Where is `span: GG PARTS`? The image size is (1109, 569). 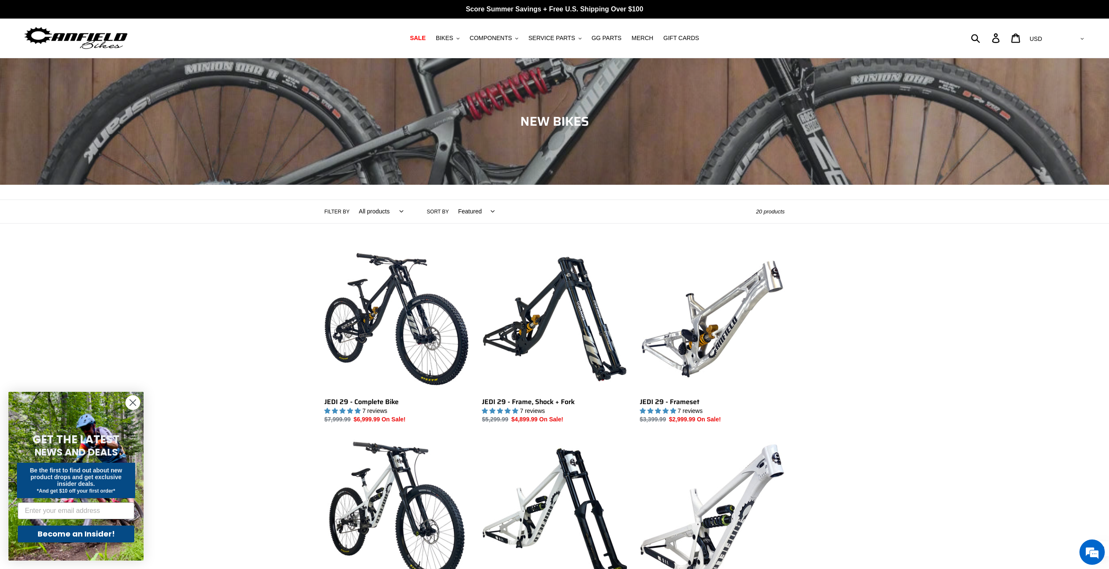
span: GG PARTS is located at coordinates (606, 38).